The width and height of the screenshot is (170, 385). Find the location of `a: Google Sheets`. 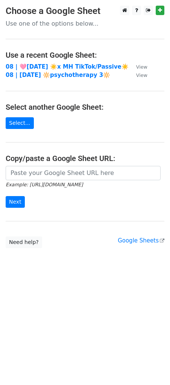

a: Google Sheets is located at coordinates (141, 241).